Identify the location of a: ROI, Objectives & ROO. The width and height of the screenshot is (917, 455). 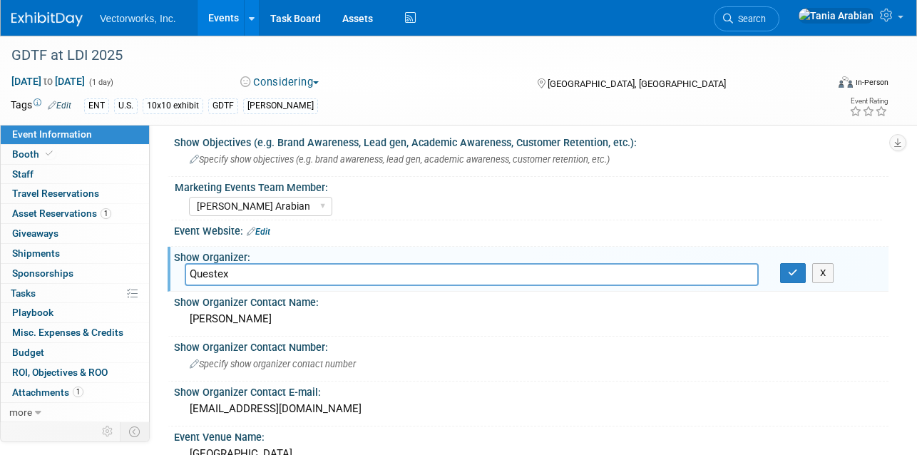
(75, 372).